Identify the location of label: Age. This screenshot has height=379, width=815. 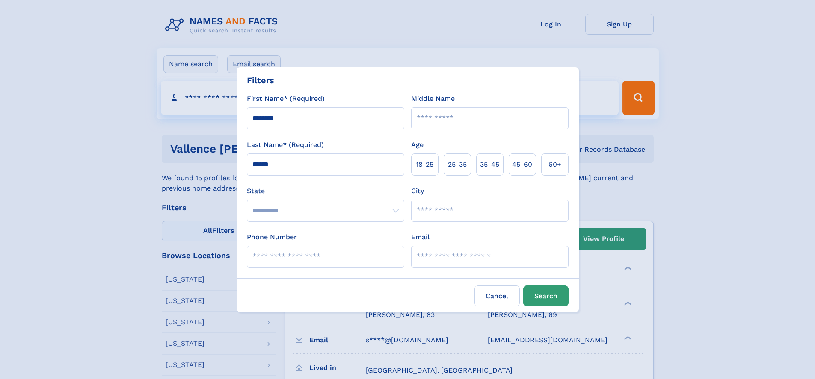
(417, 145).